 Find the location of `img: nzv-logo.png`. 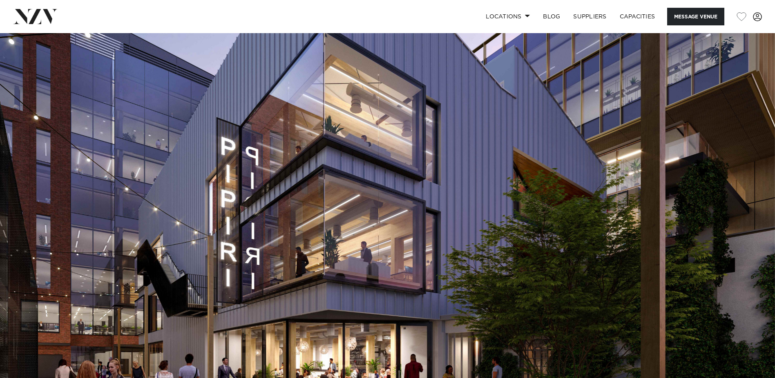

img: nzv-logo.png is located at coordinates (35, 16).